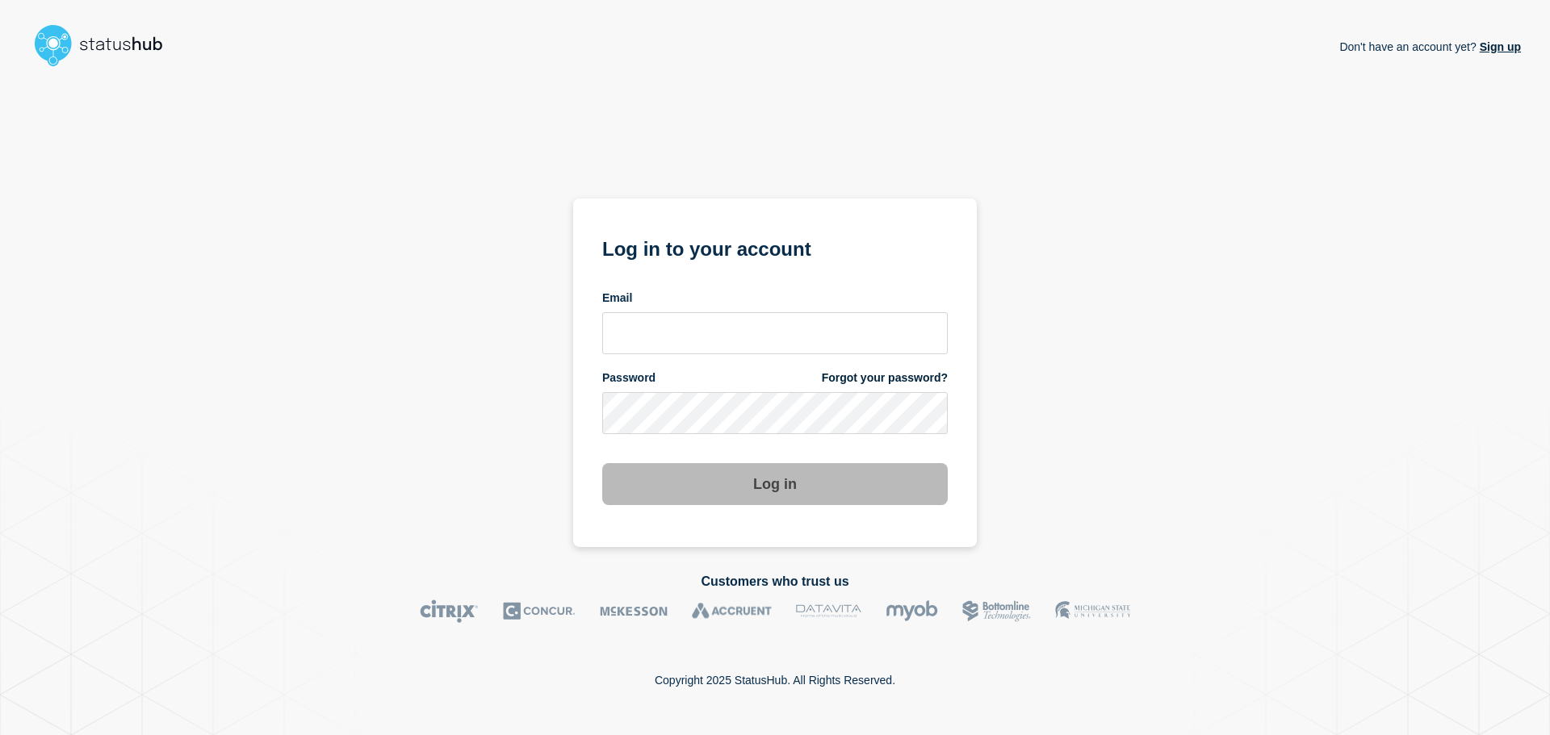 This screenshot has height=735, width=1550. I want to click on h1: Log in to your account, so click(775, 247).